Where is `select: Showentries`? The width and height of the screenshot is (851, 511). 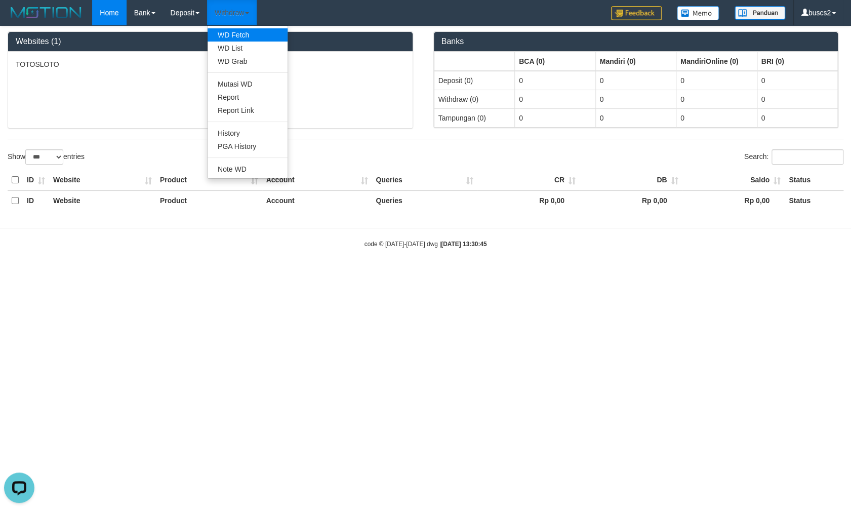 select: Showentries is located at coordinates (44, 157).